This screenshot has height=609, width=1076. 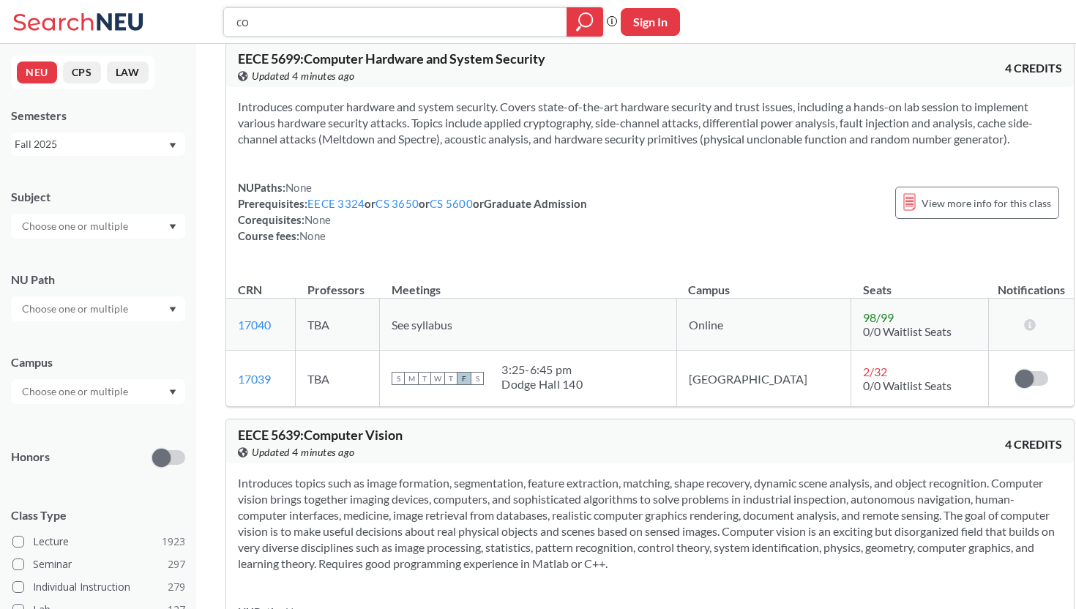 What do you see at coordinates (650, 123) in the screenshot?
I see `section: Introduces computer hardware and system security. Covers state-of-the-art hardware security and t...` at bounding box center [650, 123].